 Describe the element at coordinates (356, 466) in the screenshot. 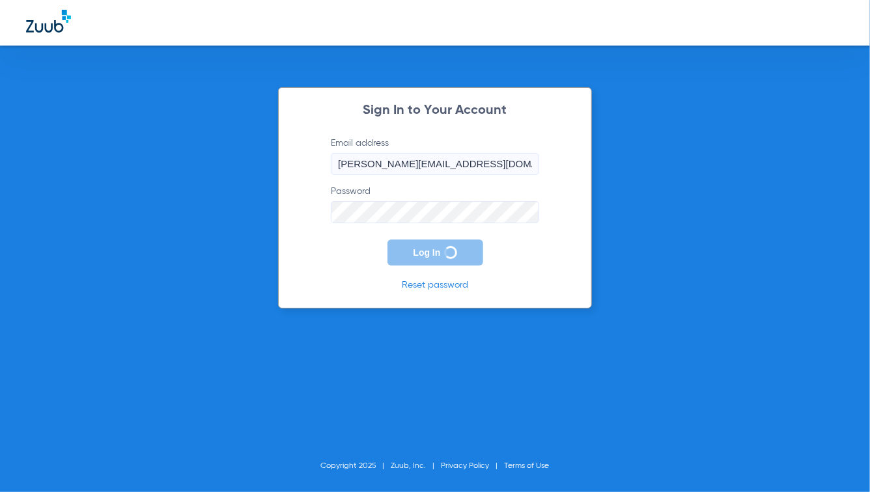

I see `li: Copyright 2025` at that location.